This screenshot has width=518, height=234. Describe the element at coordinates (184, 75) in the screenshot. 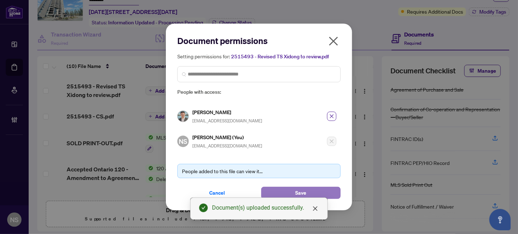

I see `img: search_icon` at that location.